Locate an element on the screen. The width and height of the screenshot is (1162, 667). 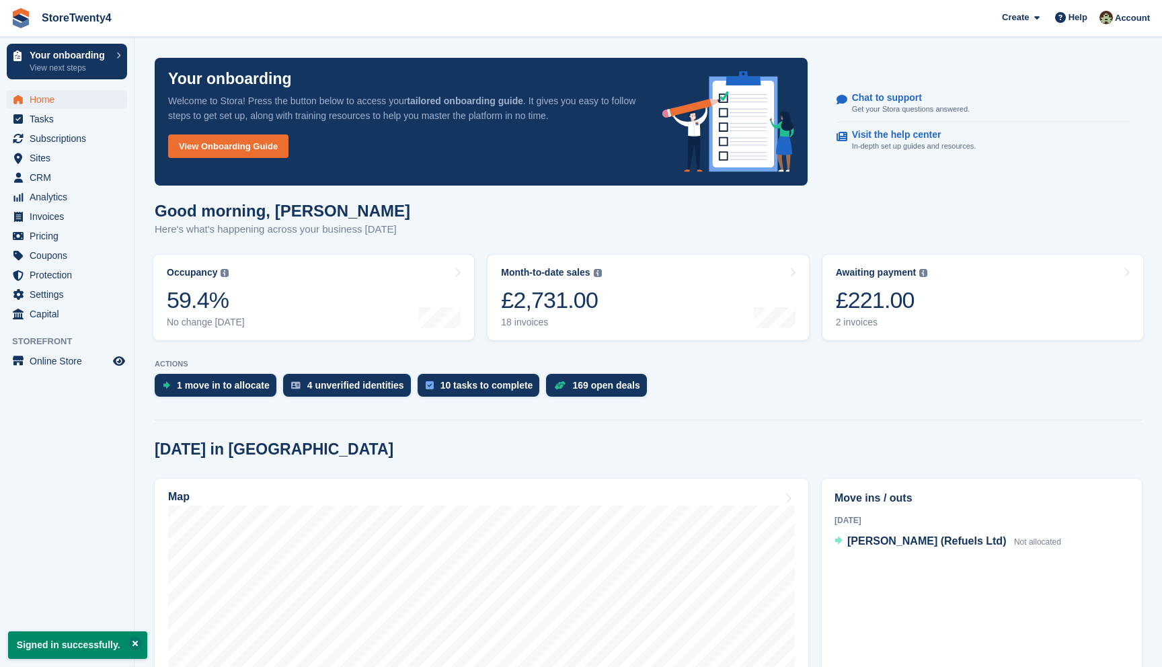
div: Occupancy is located at coordinates (192, 272).